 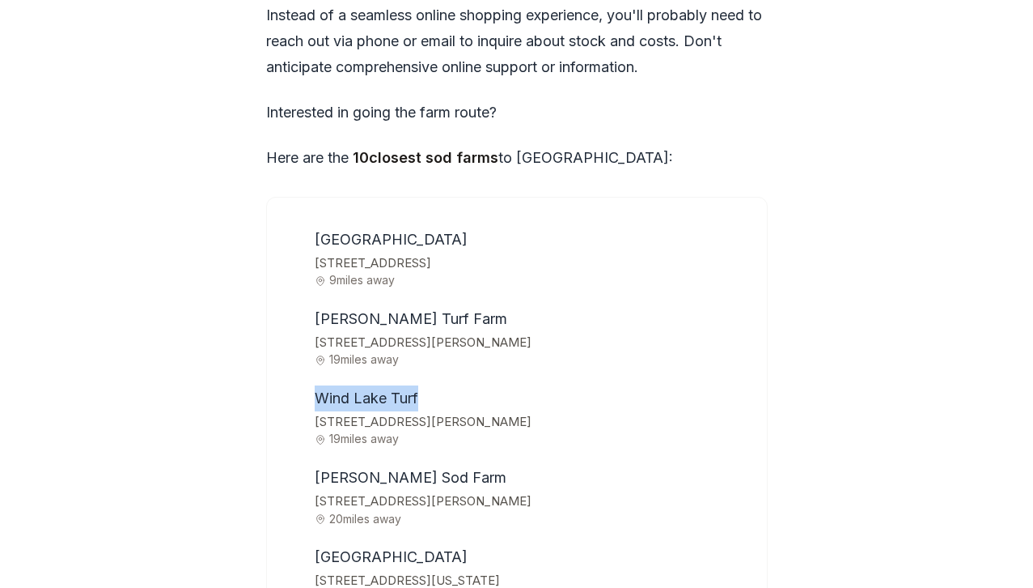 I want to click on span: 20 miles away, so click(x=531, y=518).